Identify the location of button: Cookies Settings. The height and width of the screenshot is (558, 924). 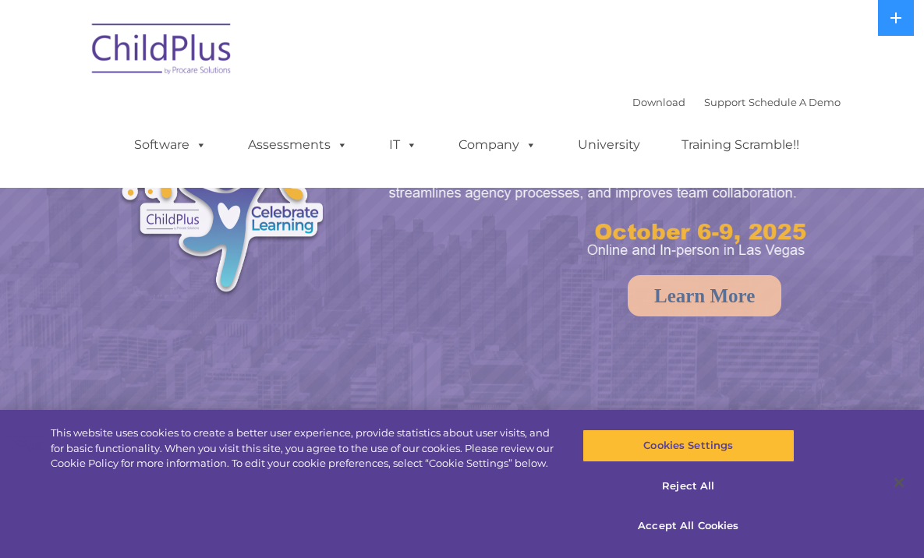
(688, 446).